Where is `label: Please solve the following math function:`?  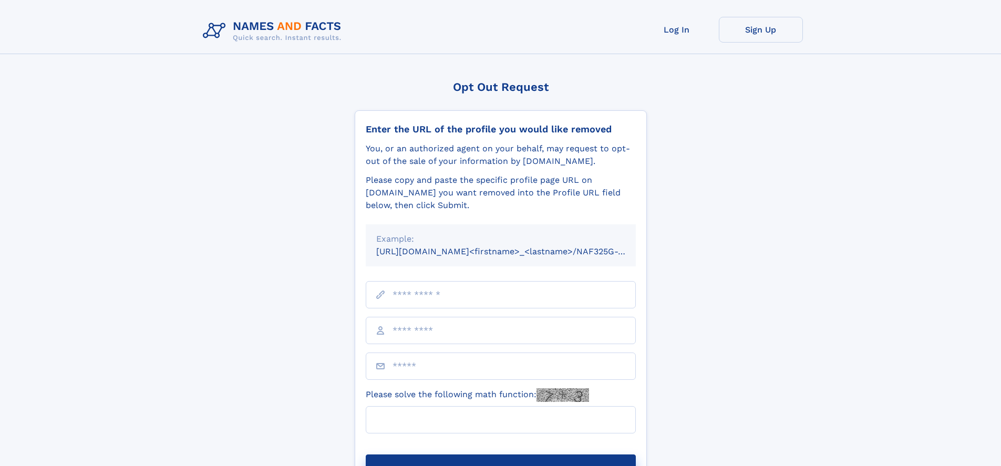 label: Please solve the following math function: is located at coordinates (477, 395).